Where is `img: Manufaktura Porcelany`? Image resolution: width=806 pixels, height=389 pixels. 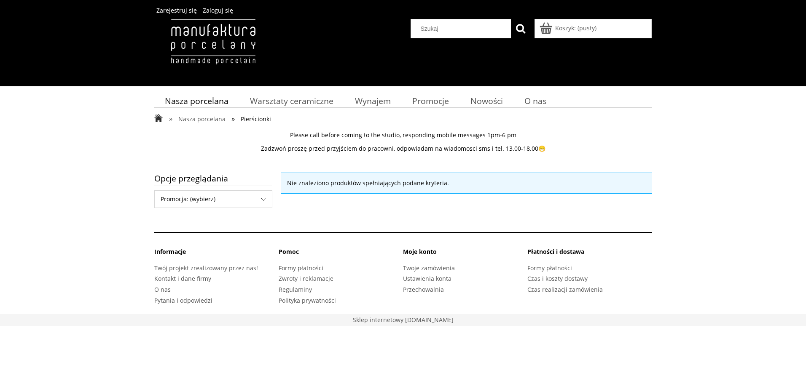 img: Manufaktura Porcelany is located at coordinates (213, 51).